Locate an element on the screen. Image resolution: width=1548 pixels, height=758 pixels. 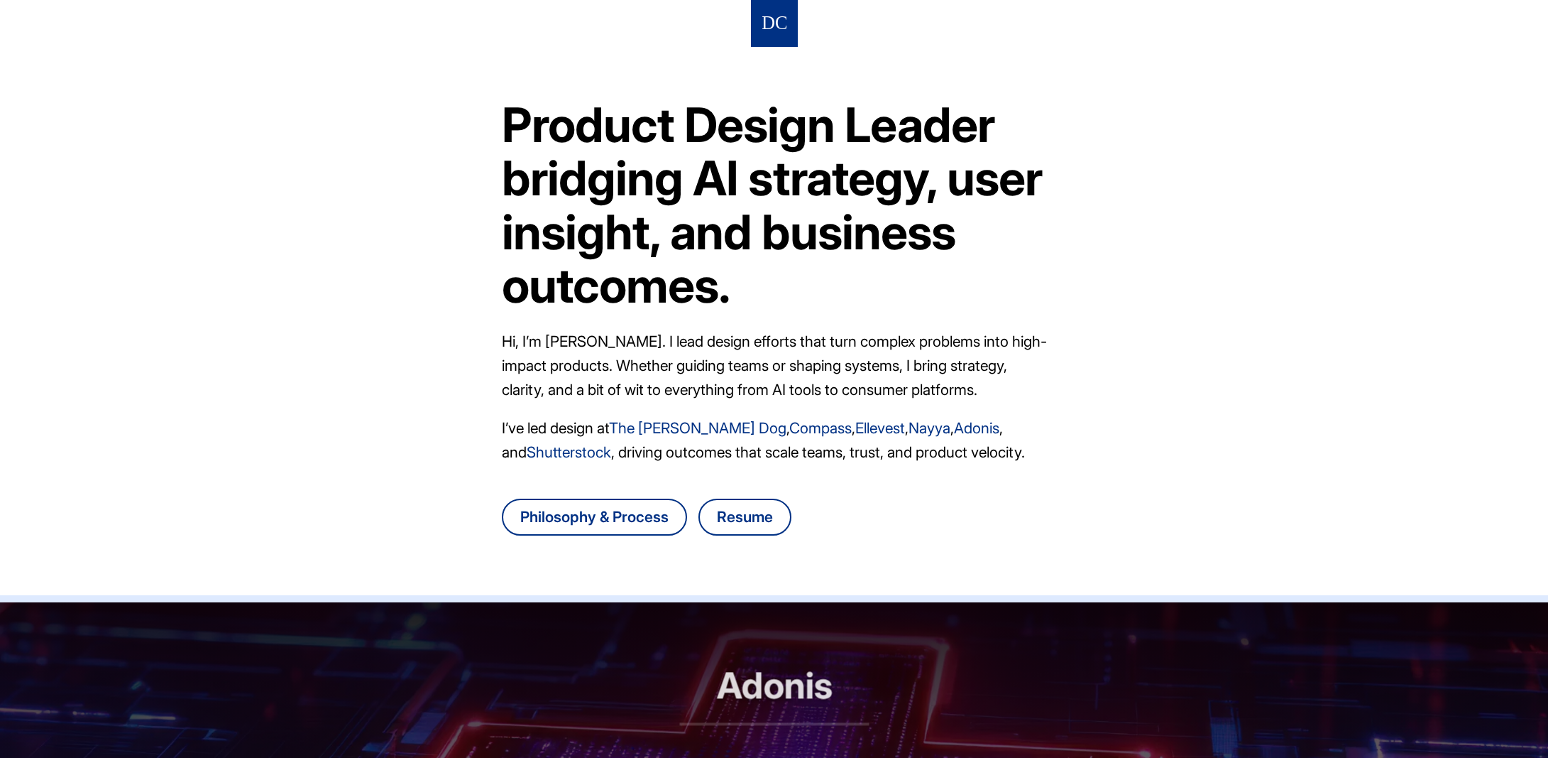
h2: Adonis is located at coordinates (774, 694).